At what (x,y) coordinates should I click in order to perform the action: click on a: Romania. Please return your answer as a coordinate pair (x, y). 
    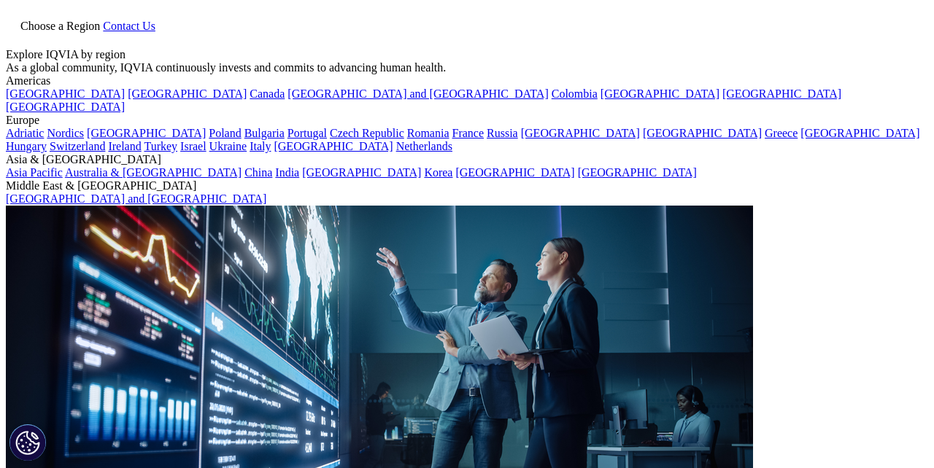
    Looking at the image, I should click on (428, 133).